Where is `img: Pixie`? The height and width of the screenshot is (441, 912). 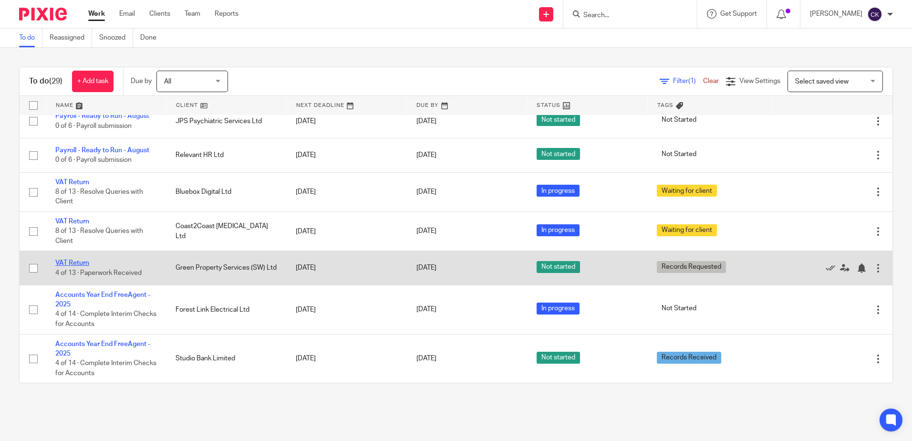 img: Pixie is located at coordinates (43, 14).